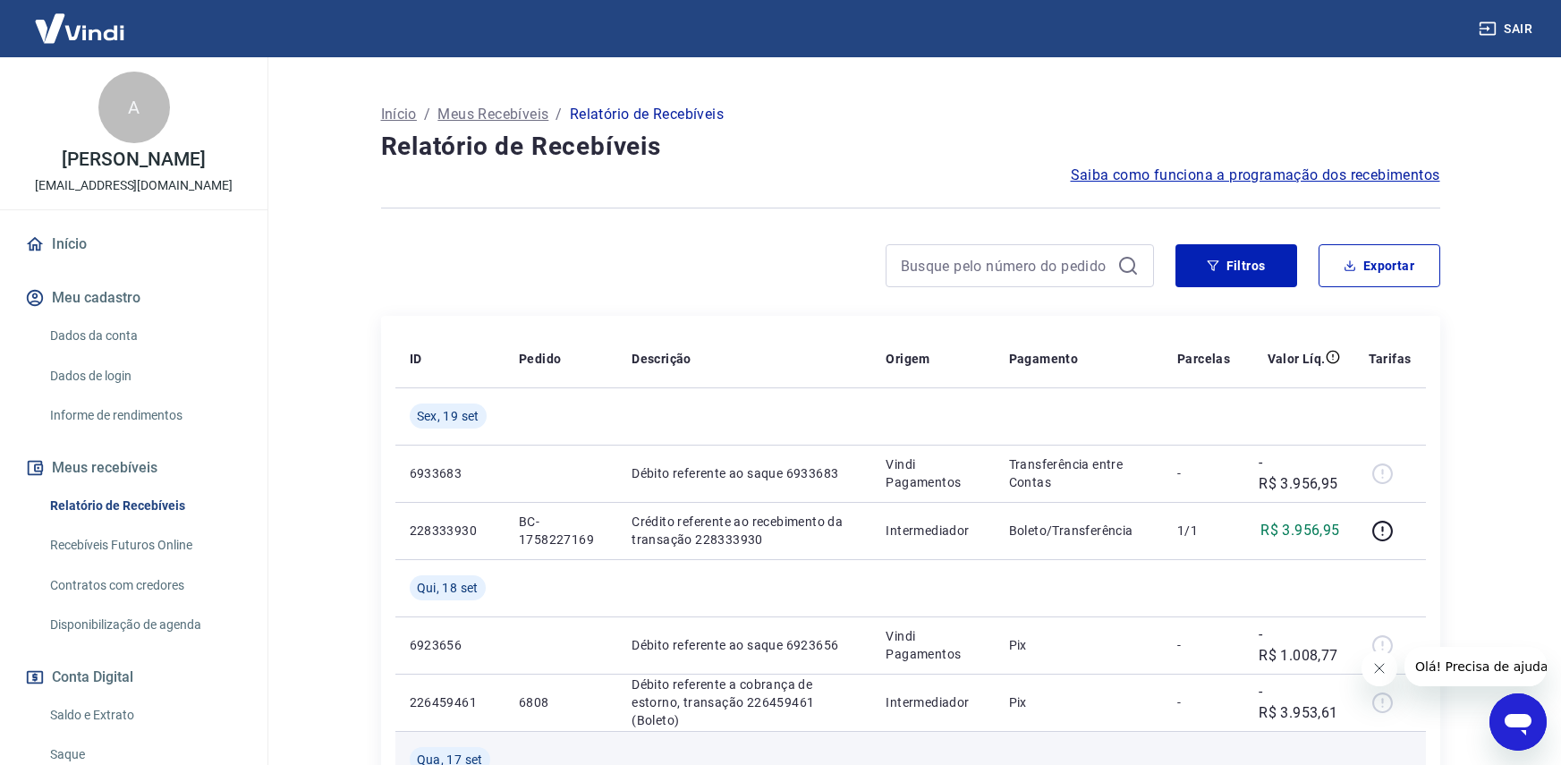 Image resolution: width=1561 pixels, height=765 pixels. Describe the element at coordinates (144, 715) in the screenshot. I see `a: Saldo e Extrato` at that location.